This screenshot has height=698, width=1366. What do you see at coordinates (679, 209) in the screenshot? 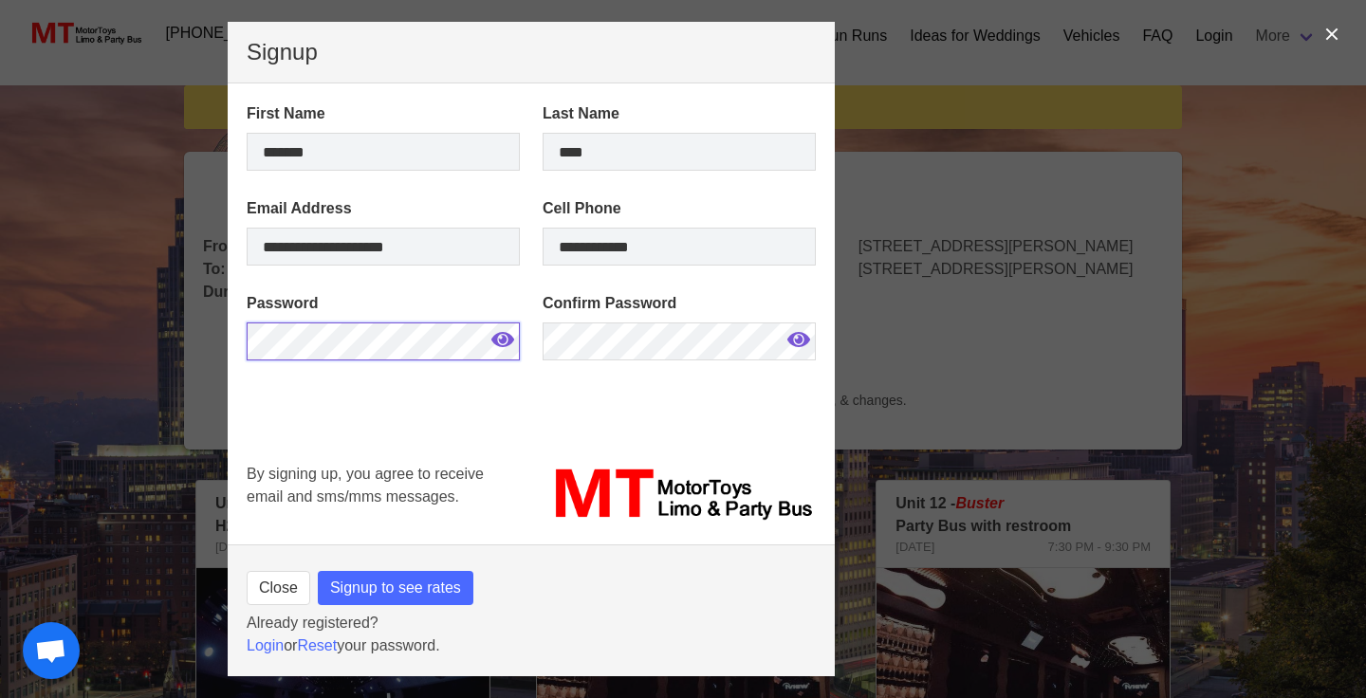
I see `label: Cell Phone` at bounding box center [679, 209].